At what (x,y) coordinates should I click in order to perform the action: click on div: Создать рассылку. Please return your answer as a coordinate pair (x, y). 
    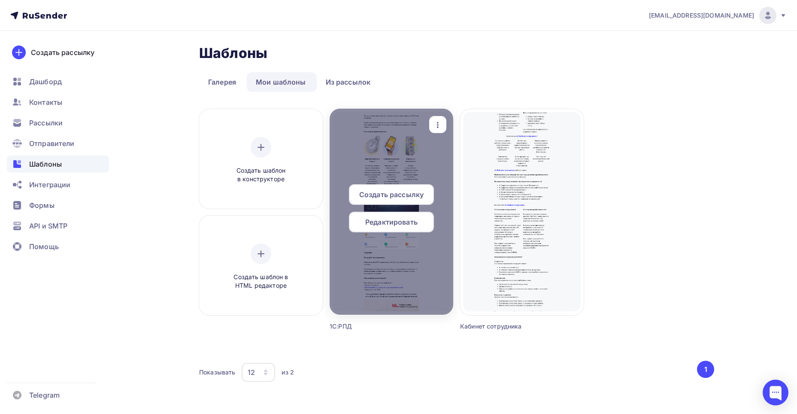
    Looking at the image, I should click on (63, 52).